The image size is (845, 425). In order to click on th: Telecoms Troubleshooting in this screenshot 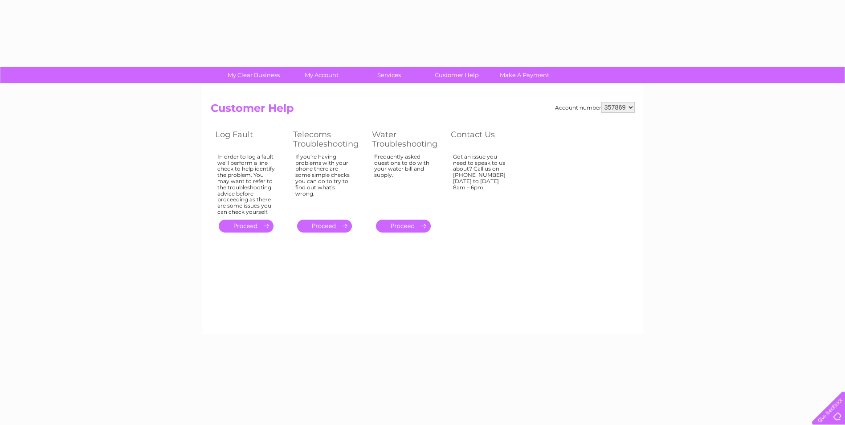, I will do `click(328, 139)`.